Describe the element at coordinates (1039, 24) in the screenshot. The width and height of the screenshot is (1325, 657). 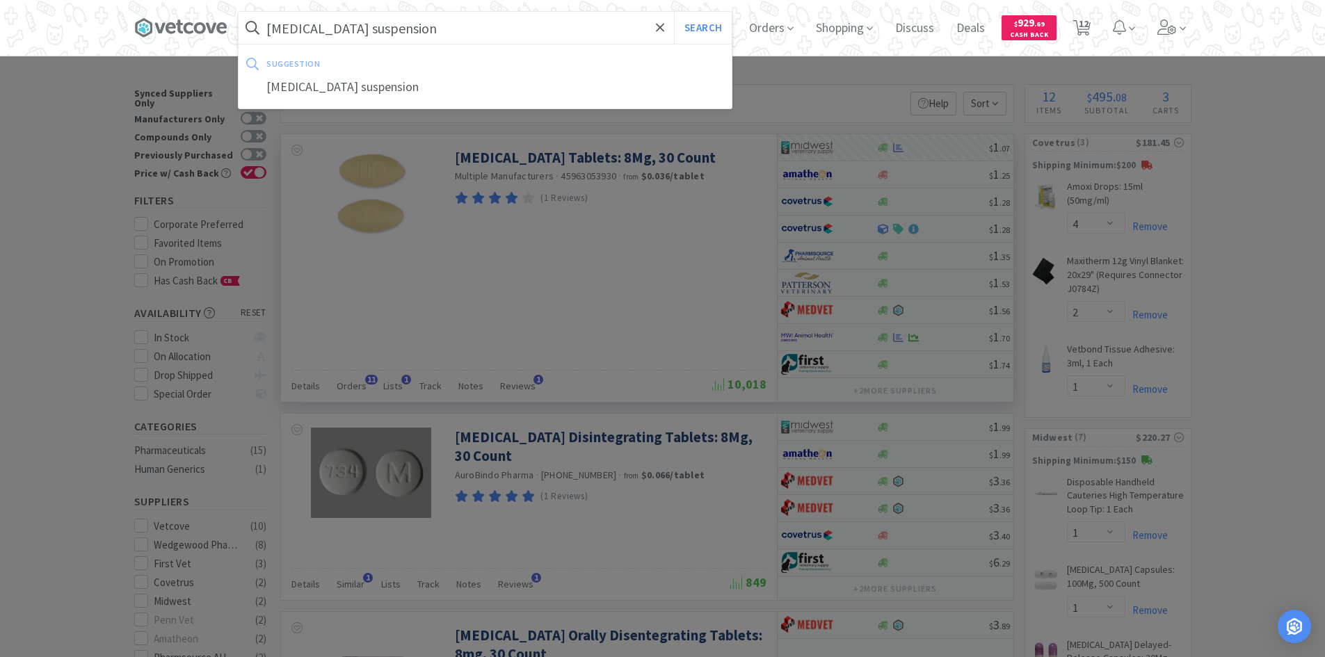
I see `span: . 69` at that location.